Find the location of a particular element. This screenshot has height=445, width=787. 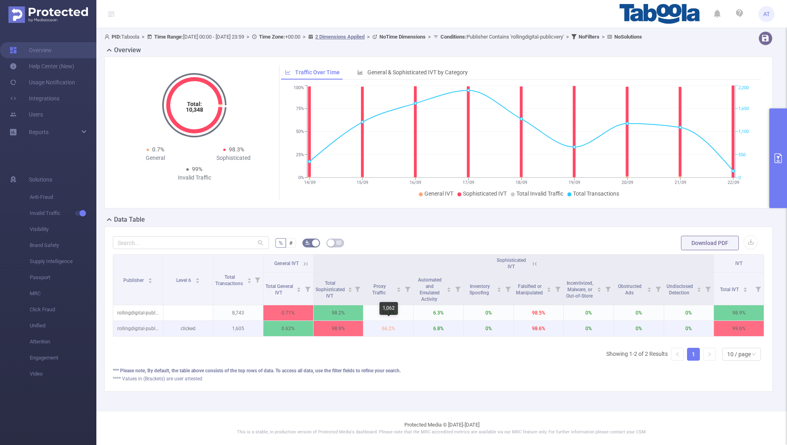

b: Conditions : is located at coordinates (454, 37).